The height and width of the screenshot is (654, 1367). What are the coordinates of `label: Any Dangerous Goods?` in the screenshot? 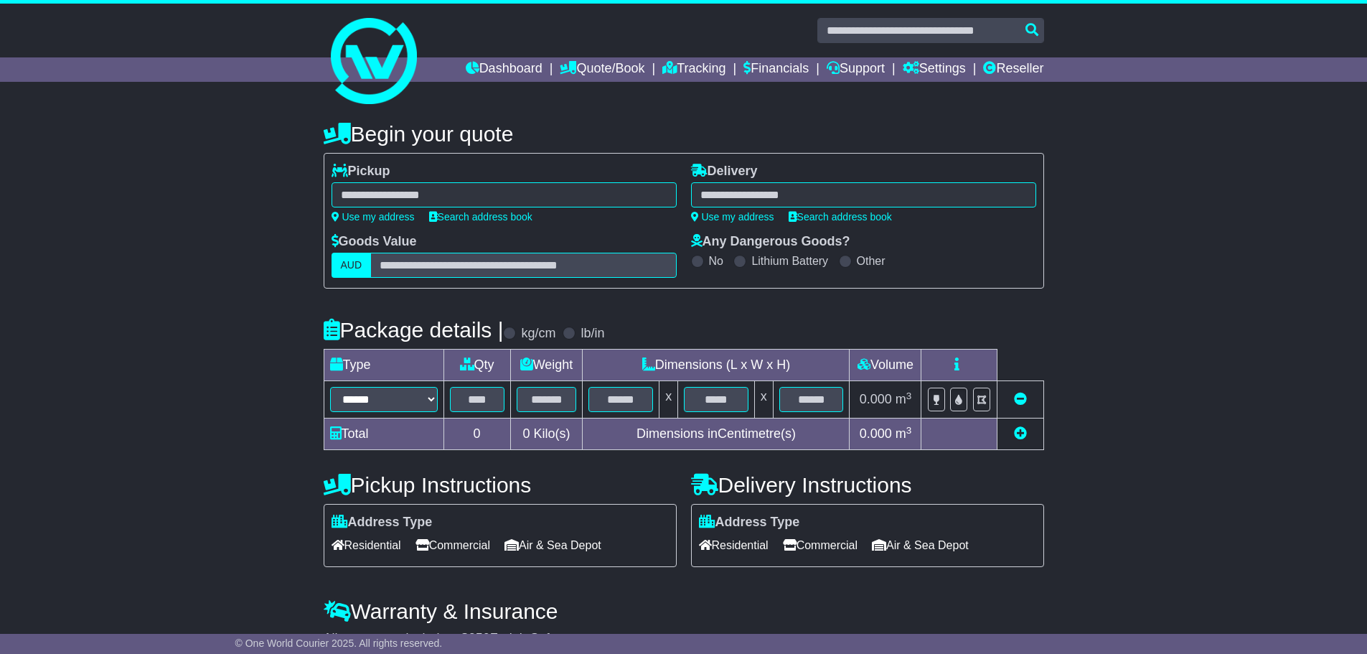 It's located at (771, 242).